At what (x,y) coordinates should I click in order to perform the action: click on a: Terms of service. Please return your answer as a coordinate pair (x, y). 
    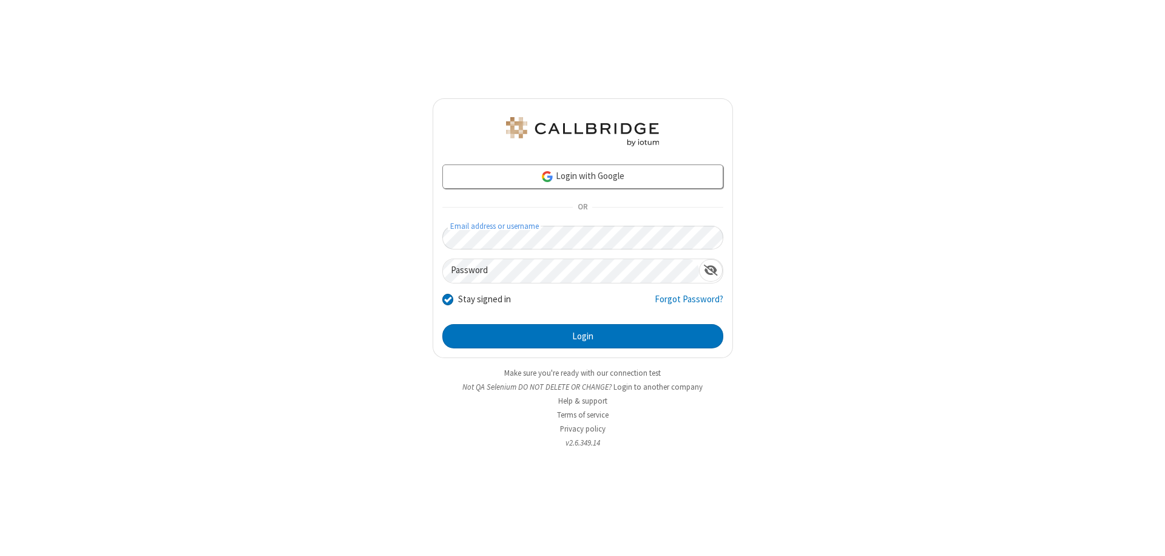
    Looking at the image, I should click on (583, 415).